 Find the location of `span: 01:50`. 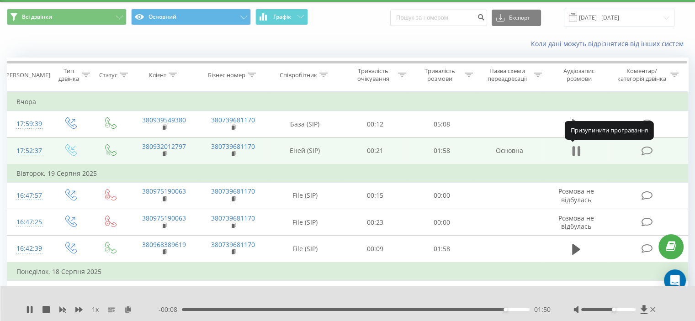

span: 01:50 is located at coordinates (543, 310).